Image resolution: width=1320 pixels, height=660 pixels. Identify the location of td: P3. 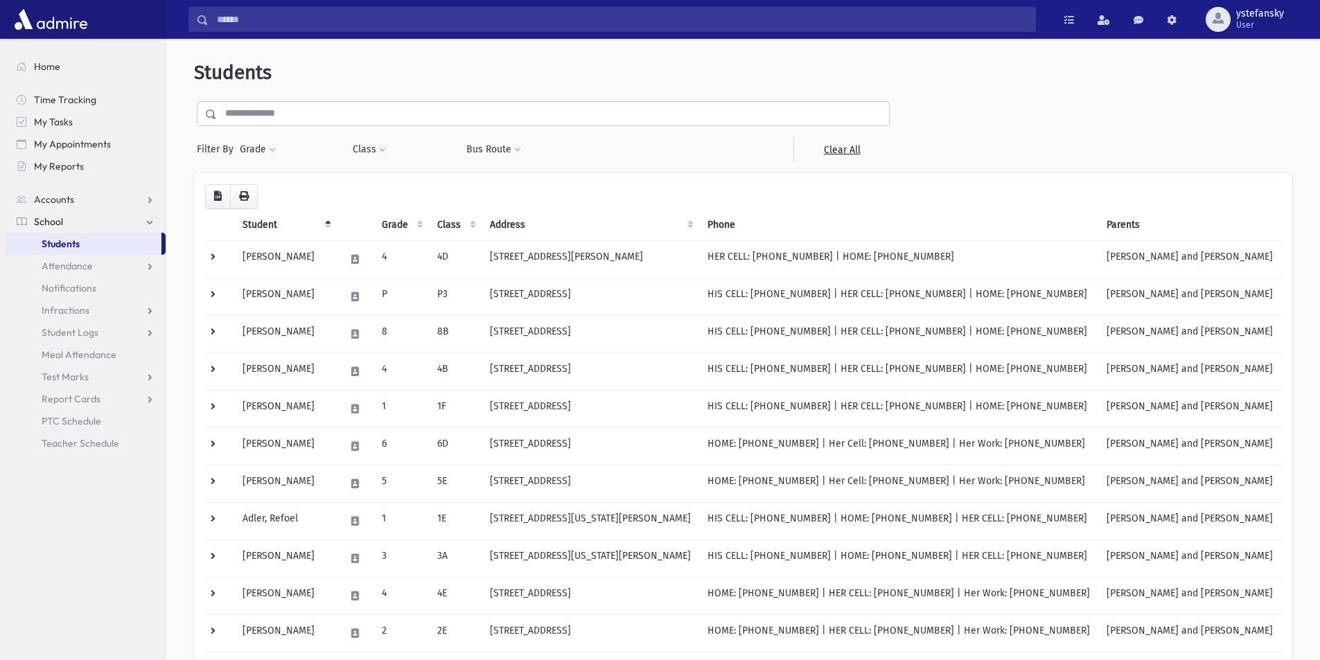
(455, 297).